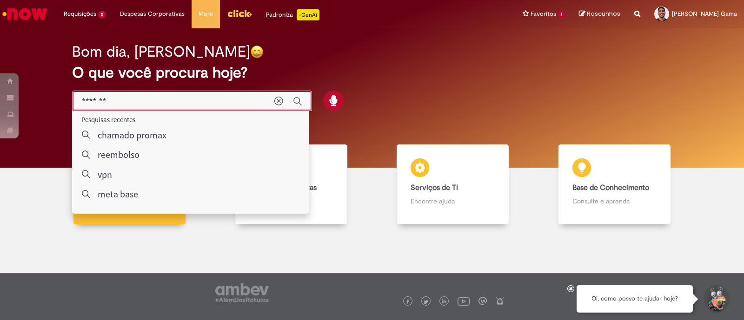 This screenshot has height=320, width=744. Describe the element at coordinates (716, 300) in the screenshot. I see `button: Iniciar Conversa de Suporte` at that location.